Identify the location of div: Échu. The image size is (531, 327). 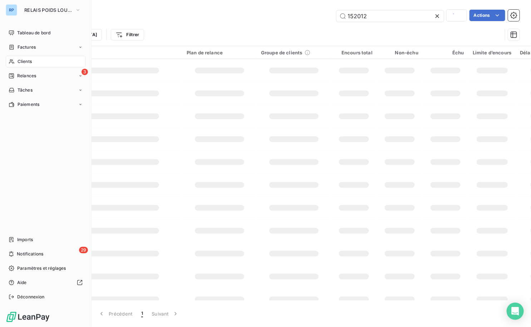
(446, 53).